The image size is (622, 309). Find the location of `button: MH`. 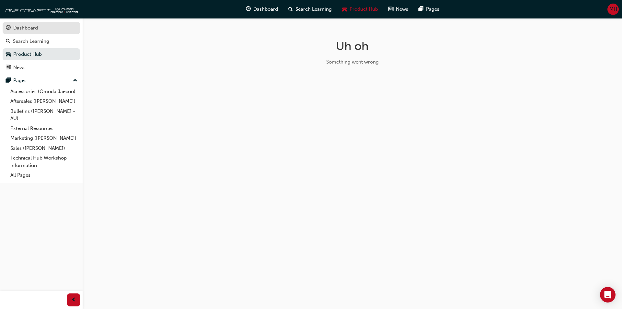

button: MH is located at coordinates (613, 9).